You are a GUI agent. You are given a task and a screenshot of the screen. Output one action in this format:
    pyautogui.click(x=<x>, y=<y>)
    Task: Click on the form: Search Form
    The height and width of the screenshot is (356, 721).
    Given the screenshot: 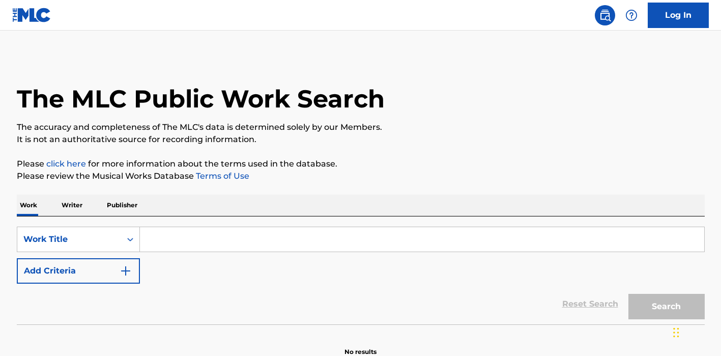 What is the action you would take?
    pyautogui.click(x=361, y=275)
    